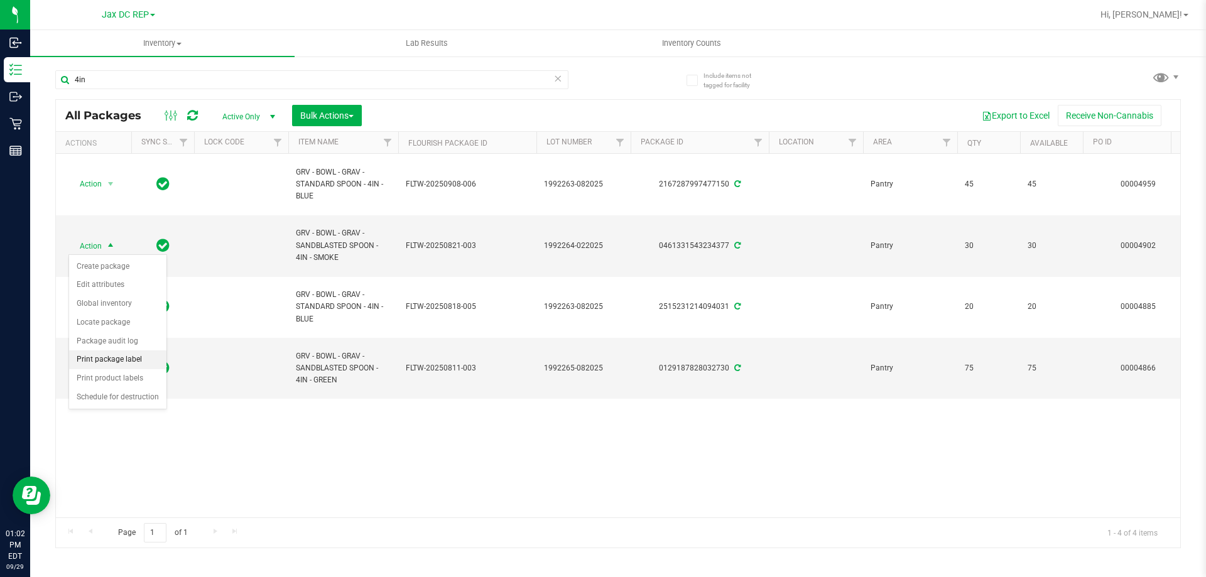  Describe the element at coordinates (327, 116) in the screenshot. I see `span: Bulk Actions` at that location.